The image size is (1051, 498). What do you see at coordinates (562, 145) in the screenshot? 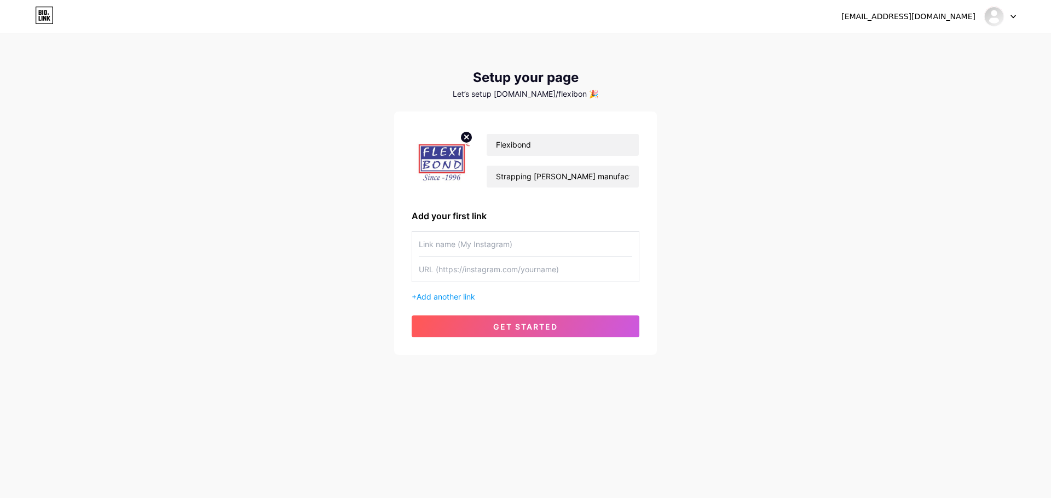
I see `input: Your name` at bounding box center [562, 145].